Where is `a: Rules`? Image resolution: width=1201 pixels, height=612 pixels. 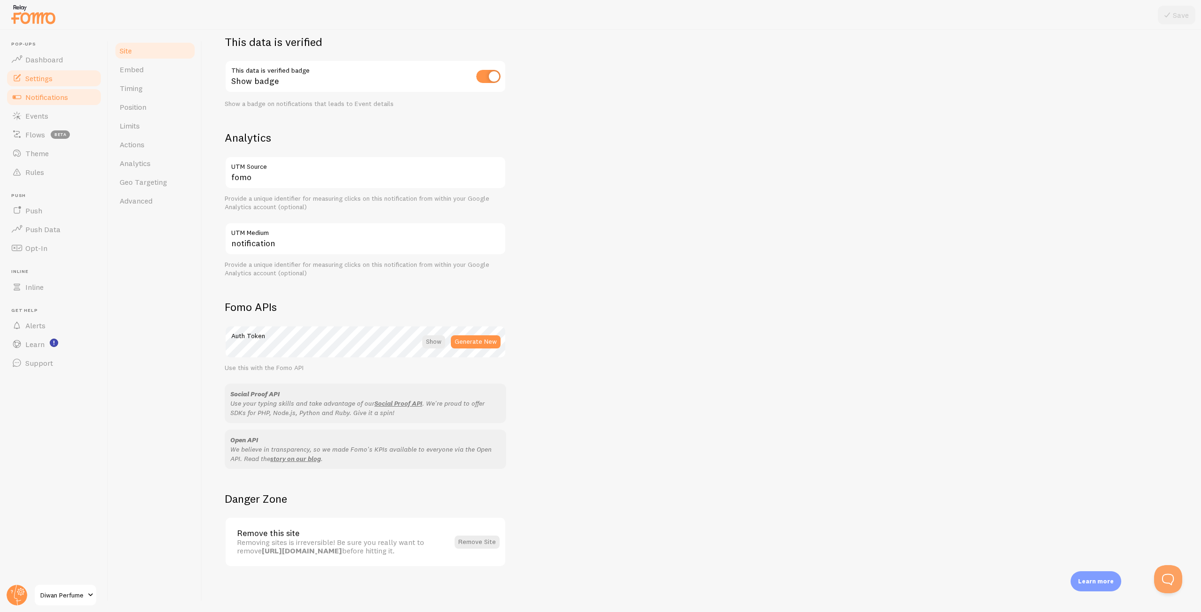
a: Rules is located at coordinates (54, 172).